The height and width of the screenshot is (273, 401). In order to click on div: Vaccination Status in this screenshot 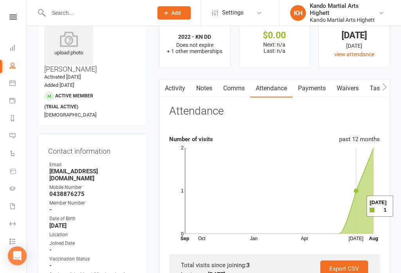, I will do `click(93, 259)`.